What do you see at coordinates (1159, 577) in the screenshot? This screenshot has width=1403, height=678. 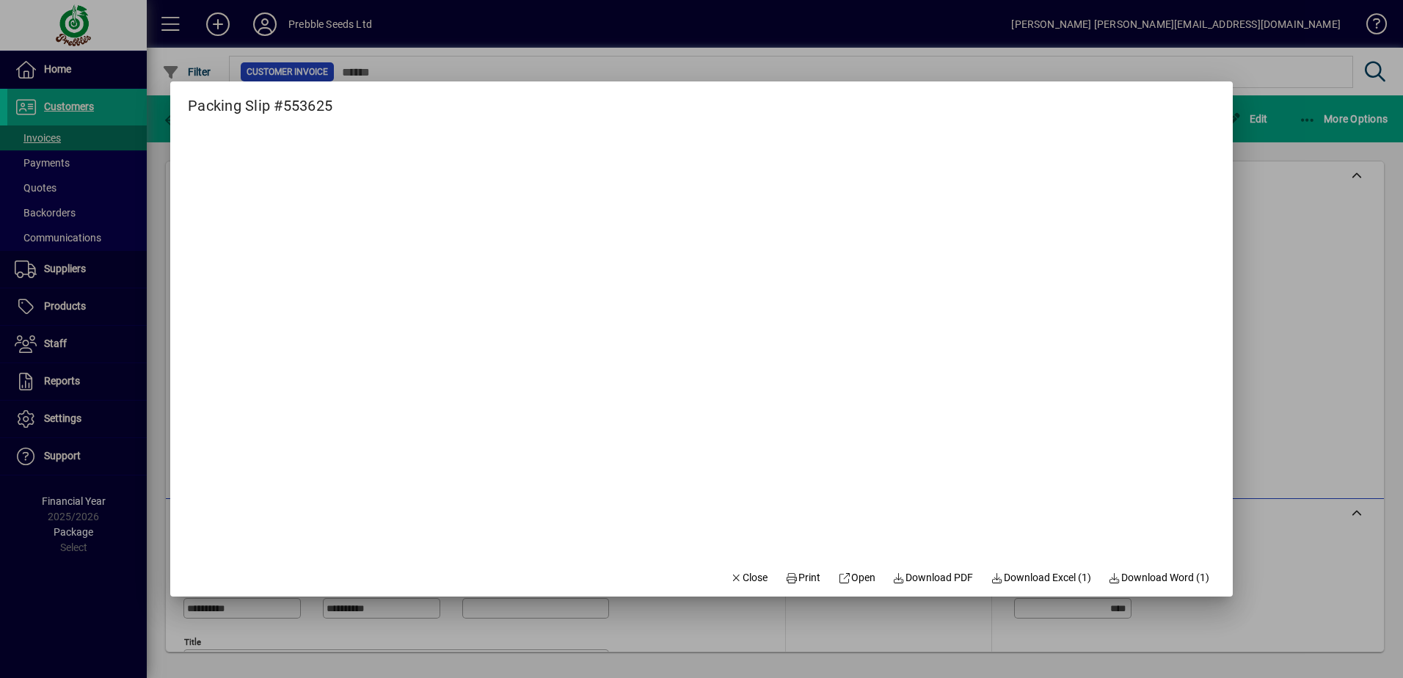 I see `button: Download Word (1)` at bounding box center [1159, 577].